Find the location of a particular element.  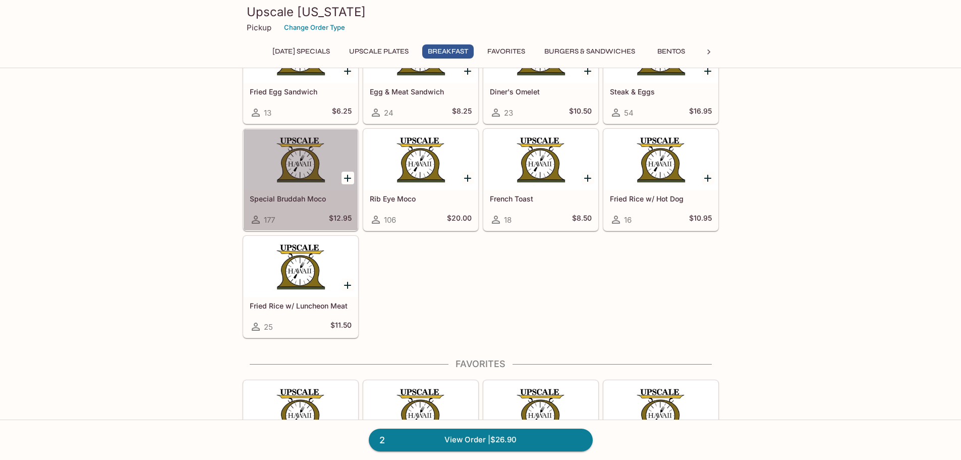

h5: $8.25 is located at coordinates (462, 113).